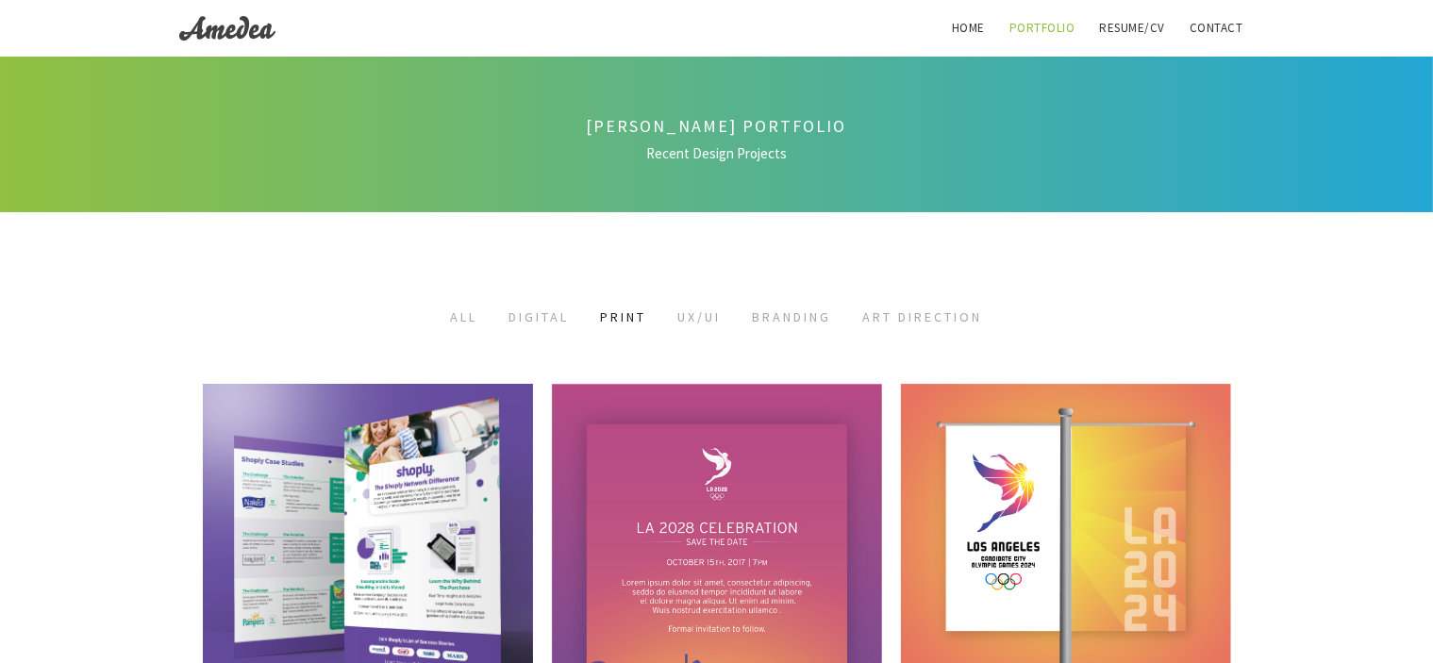  Describe the element at coordinates (624, 317) in the screenshot. I see `a: Print` at that location.